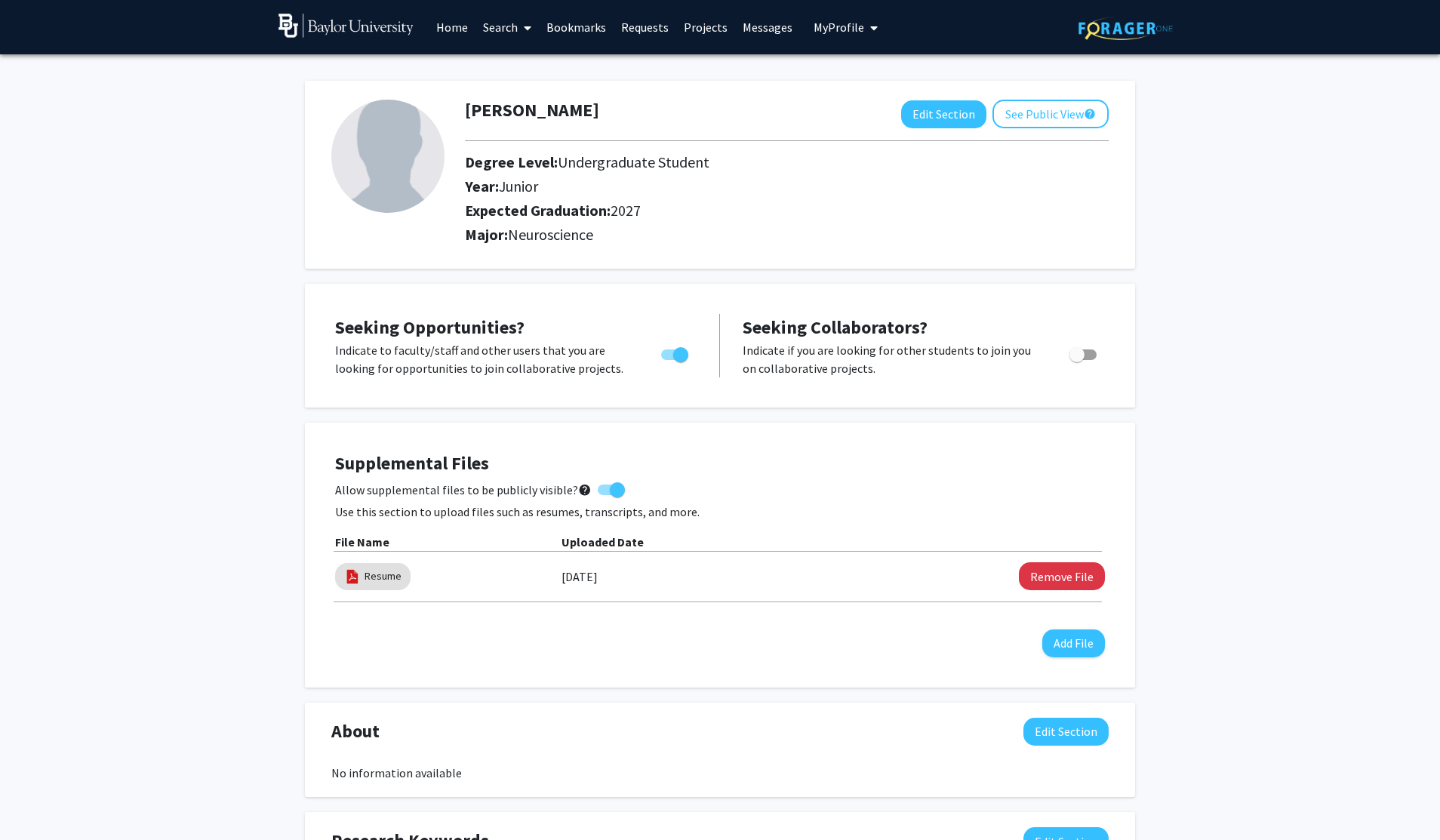 Image resolution: width=1440 pixels, height=840 pixels. Describe the element at coordinates (720, 512) in the screenshot. I see `p: Use this section to upload files such as resumes, transcripts, and more.` at that location.